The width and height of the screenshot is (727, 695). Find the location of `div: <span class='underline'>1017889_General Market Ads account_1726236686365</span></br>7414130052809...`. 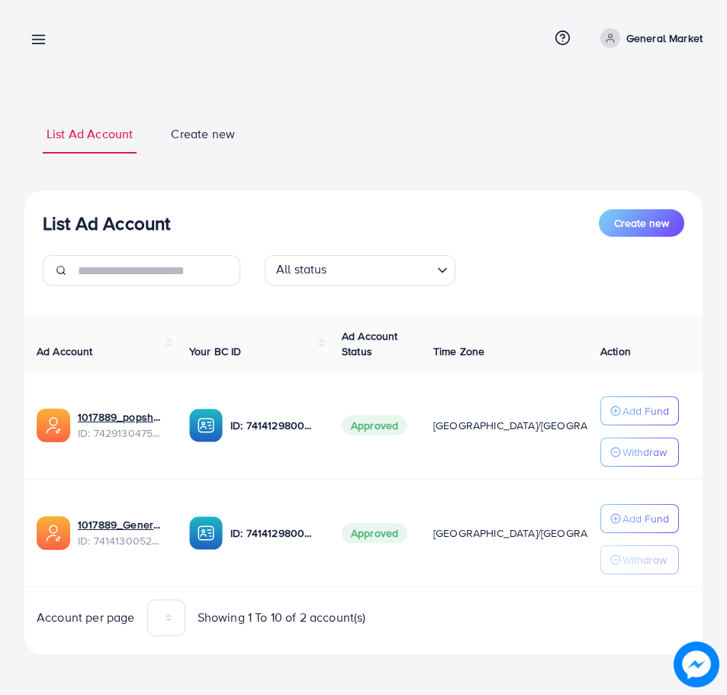

div: <span class='underline'>1017889_General Market Ads account_1726236686365</span></br>7414130052809... is located at coordinates (121, 532).